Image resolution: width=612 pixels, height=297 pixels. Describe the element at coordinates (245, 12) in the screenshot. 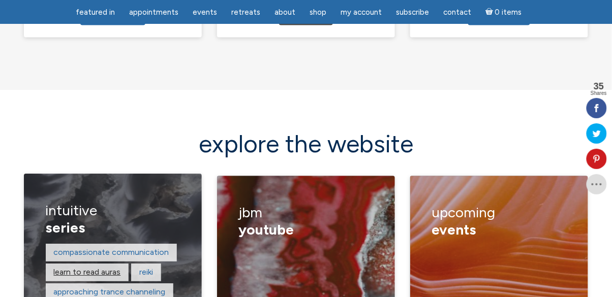

I see `span: Retreats` at that location.